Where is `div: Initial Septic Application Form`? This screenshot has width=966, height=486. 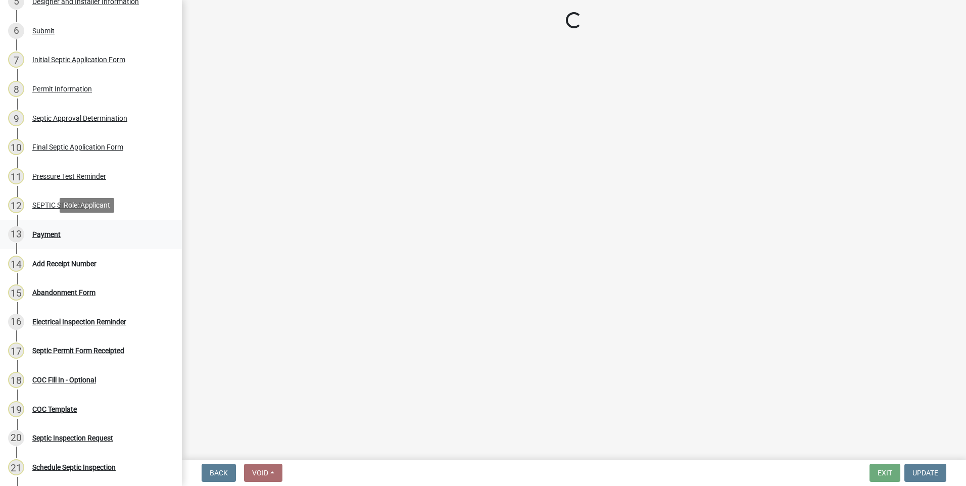 div: Initial Septic Application Form is located at coordinates (79, 60).